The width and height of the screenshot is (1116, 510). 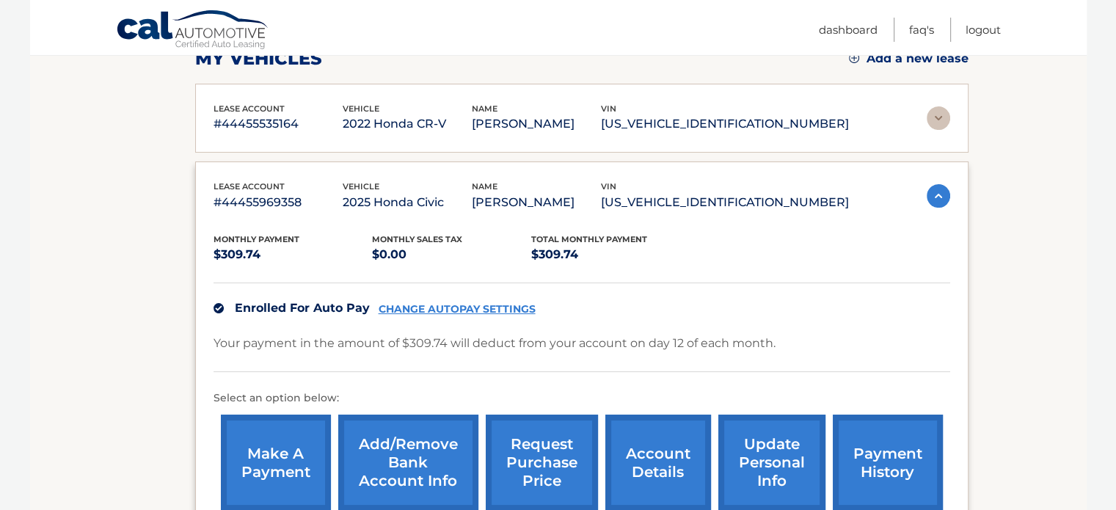 What do you see at coordinates (302, 307) in the screenshot?
I see `span: Enrolled For Auto Pay` at bounding box center [302, 307].